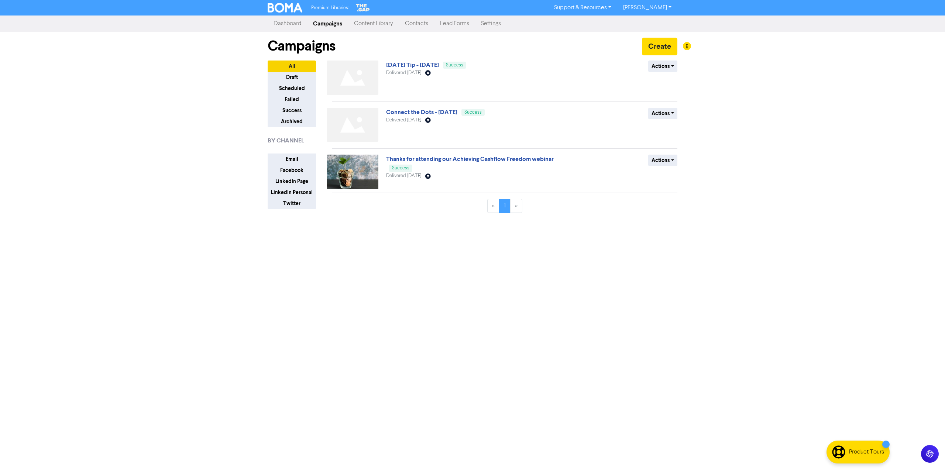  I want to click on img: BOMA Logo, so click(285, 8).